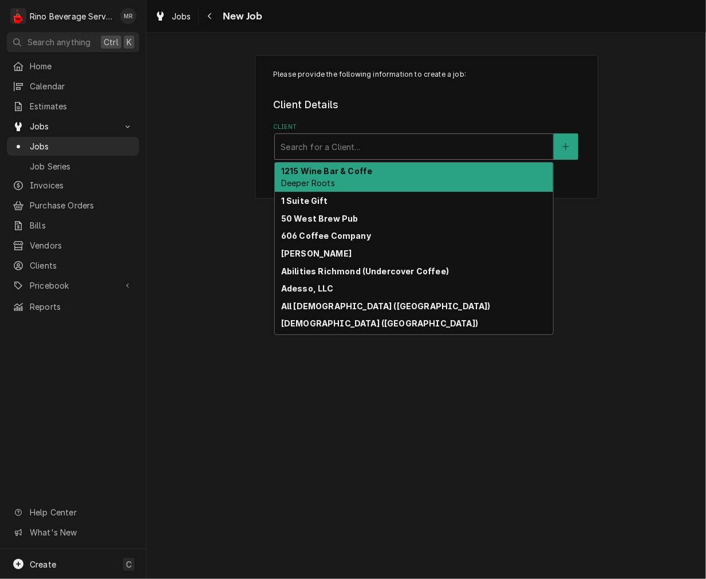 This screenshot has width=706, height=579. I want to click on div: R, so click(18, 16).